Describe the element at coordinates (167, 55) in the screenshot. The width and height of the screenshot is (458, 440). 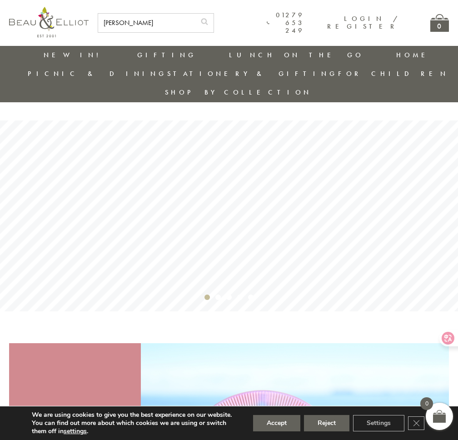
I see `a: Gifting` at that location.